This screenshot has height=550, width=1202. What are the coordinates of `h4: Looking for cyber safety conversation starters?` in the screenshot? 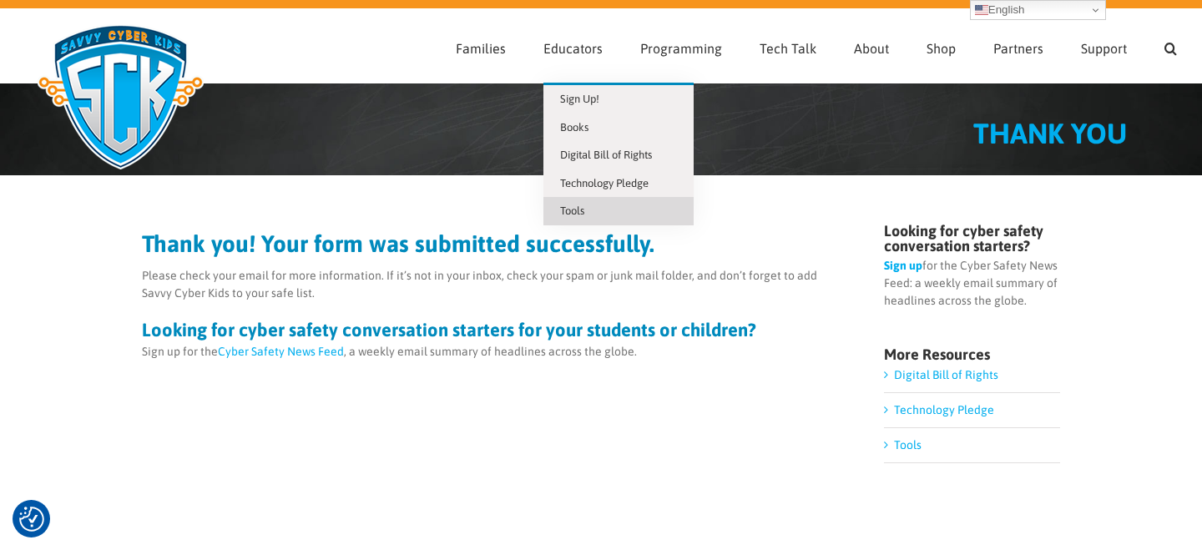 It's located at (972, 239).